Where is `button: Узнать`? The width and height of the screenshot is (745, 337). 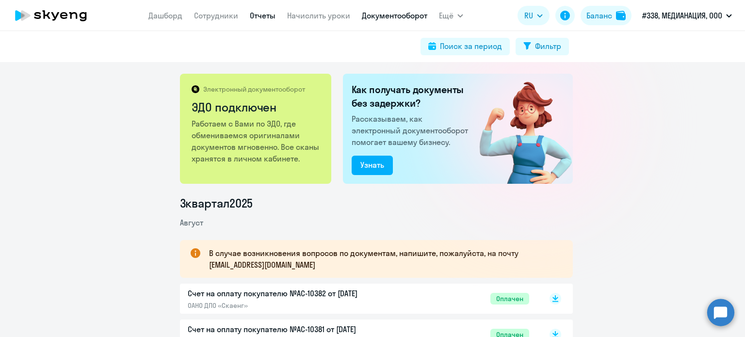
button: Узнать is located at coordinates (372, 165).